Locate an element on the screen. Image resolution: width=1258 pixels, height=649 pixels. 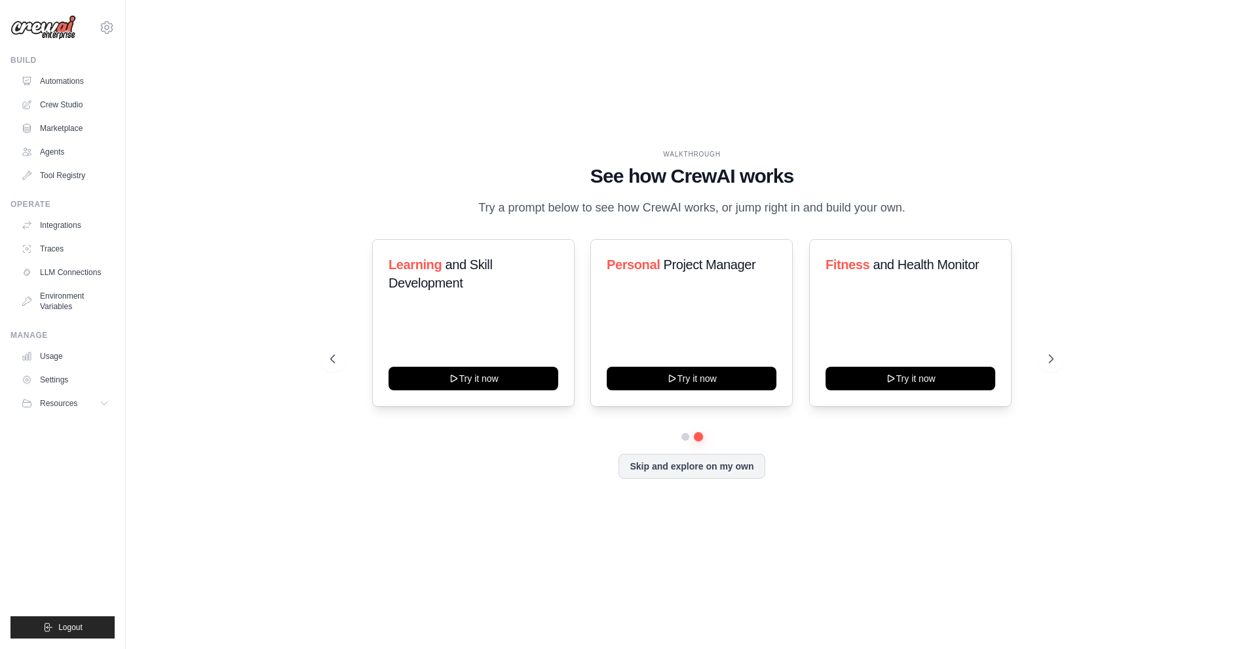
span: Learning is located at coordinates (415, 265).